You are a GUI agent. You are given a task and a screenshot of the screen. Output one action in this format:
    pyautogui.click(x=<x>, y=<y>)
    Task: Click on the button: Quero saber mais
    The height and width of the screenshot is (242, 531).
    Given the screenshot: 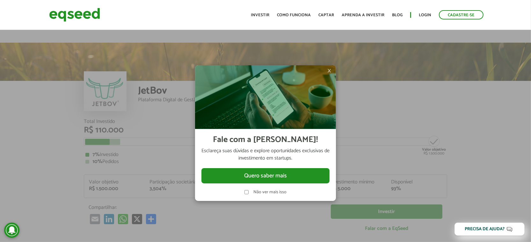 What is the action you would take?
    pyautogui.click(x=266, y=176)
    